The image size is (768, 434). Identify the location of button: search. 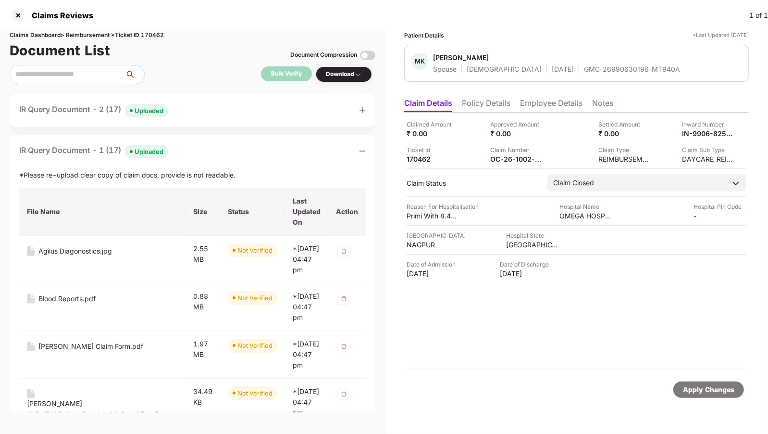
(135, 75).